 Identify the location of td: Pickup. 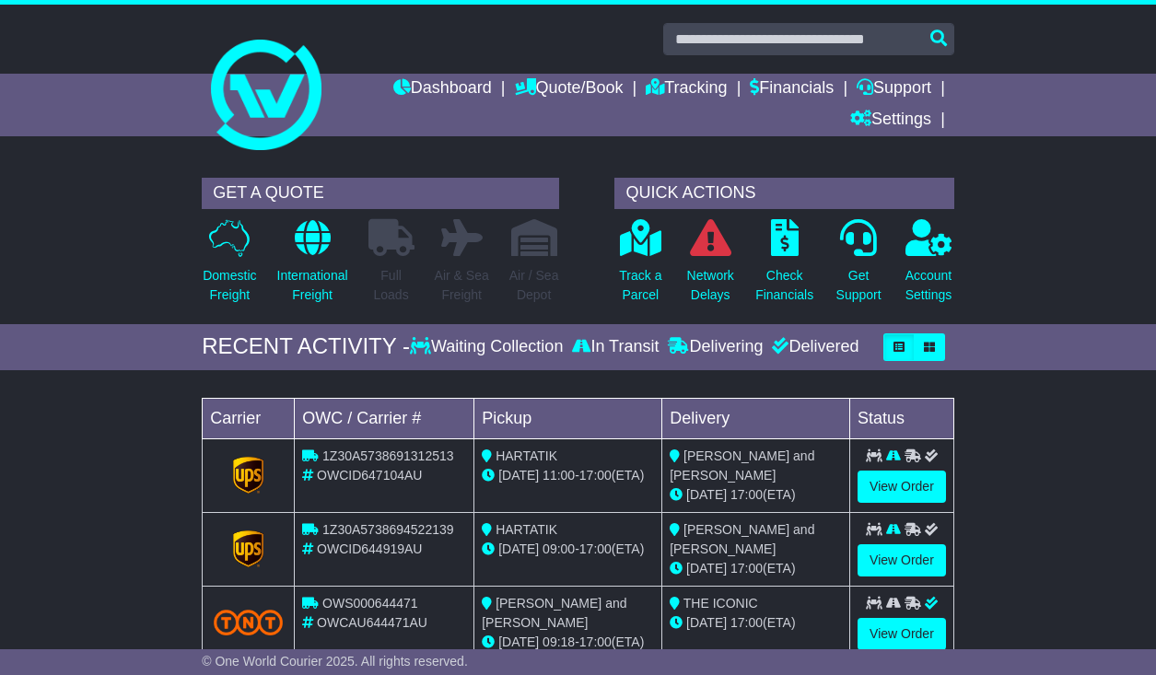
(568, 418).